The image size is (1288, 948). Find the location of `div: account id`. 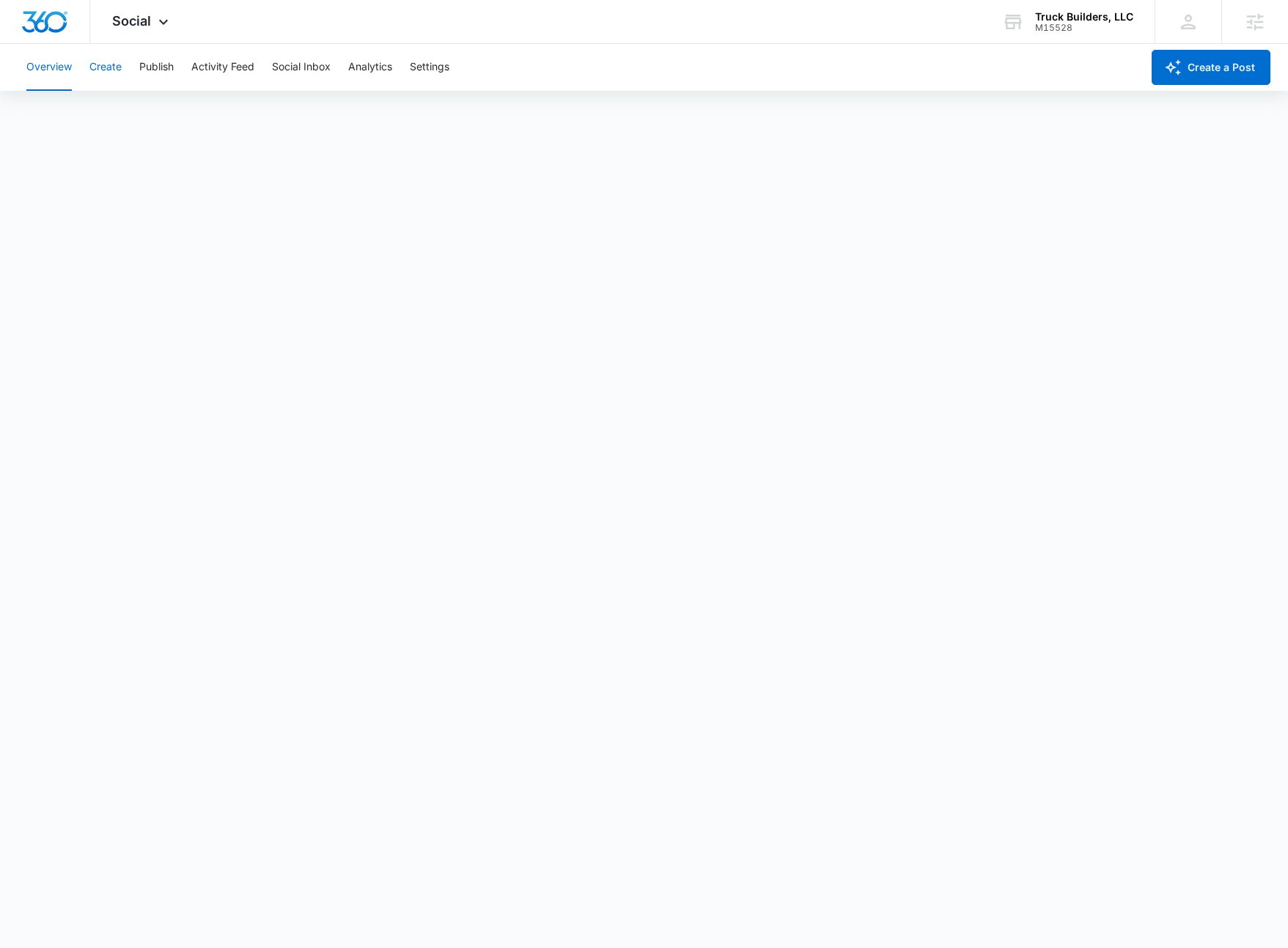

div: account id is located at coordinates (1084, 28).